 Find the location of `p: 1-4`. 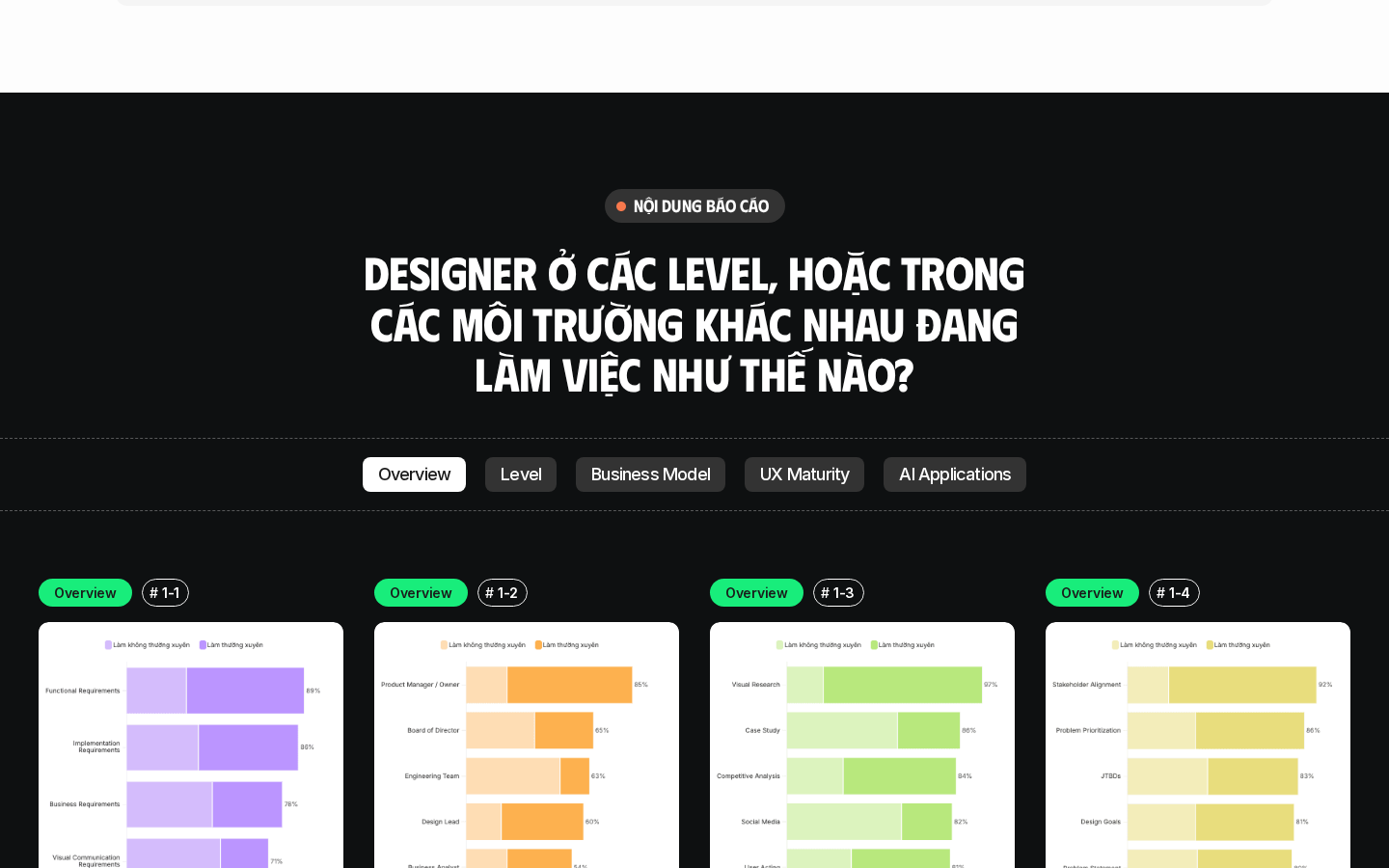

p: 1-4 is located at coordinates (1179, 592).